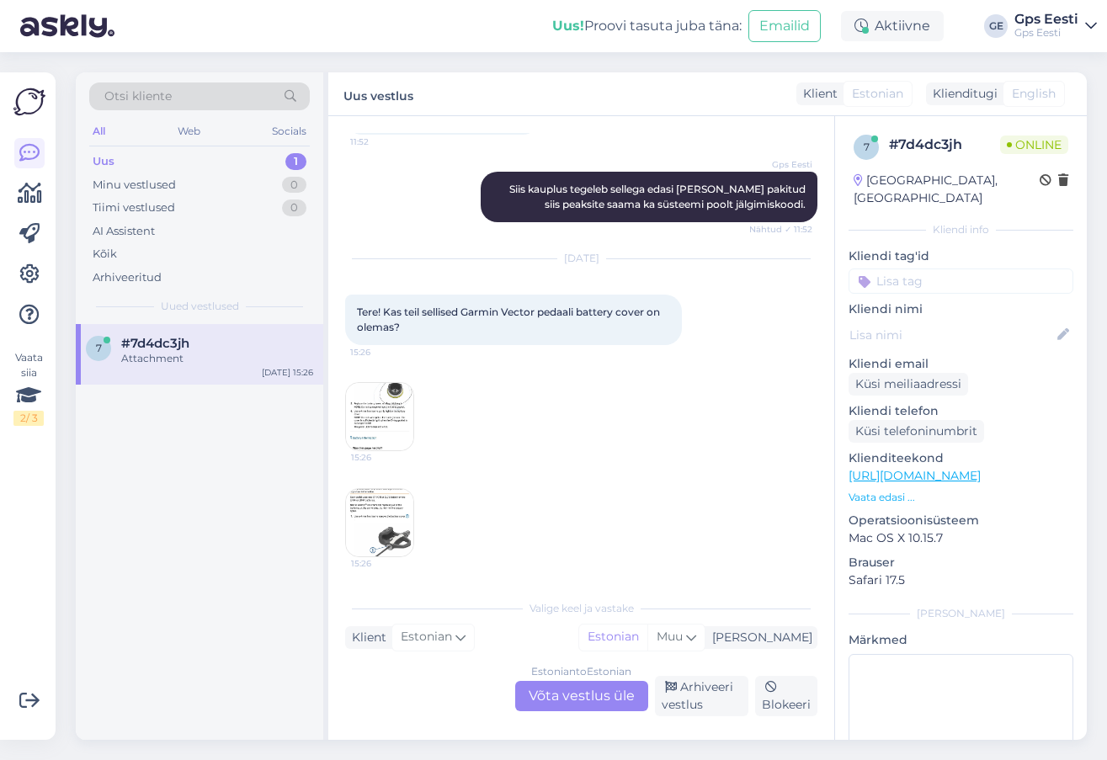 This screenshot has width=1107, height=760. I want to click on input: Lisa nimi, so click(951, 335).